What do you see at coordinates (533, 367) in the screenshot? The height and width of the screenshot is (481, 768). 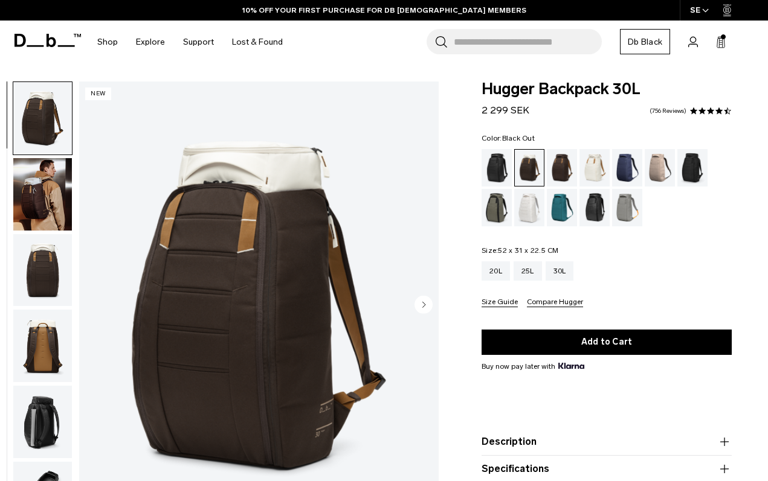 I see `span: Buy now pay later with` at bounding box center [533, 367].